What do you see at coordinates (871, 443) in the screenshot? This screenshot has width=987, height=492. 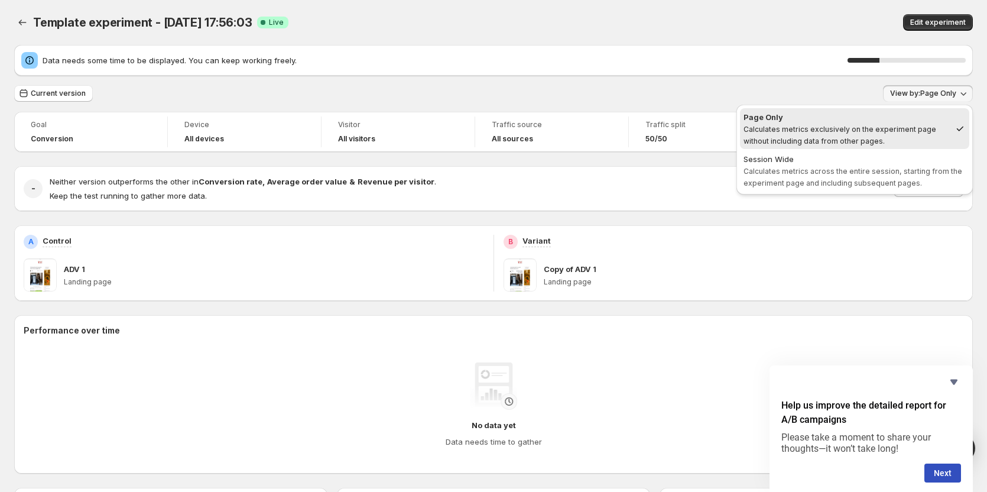 I see `p: Please take a moment to share your thoughts—it won’t take long!` at bounding box center [871, 443].